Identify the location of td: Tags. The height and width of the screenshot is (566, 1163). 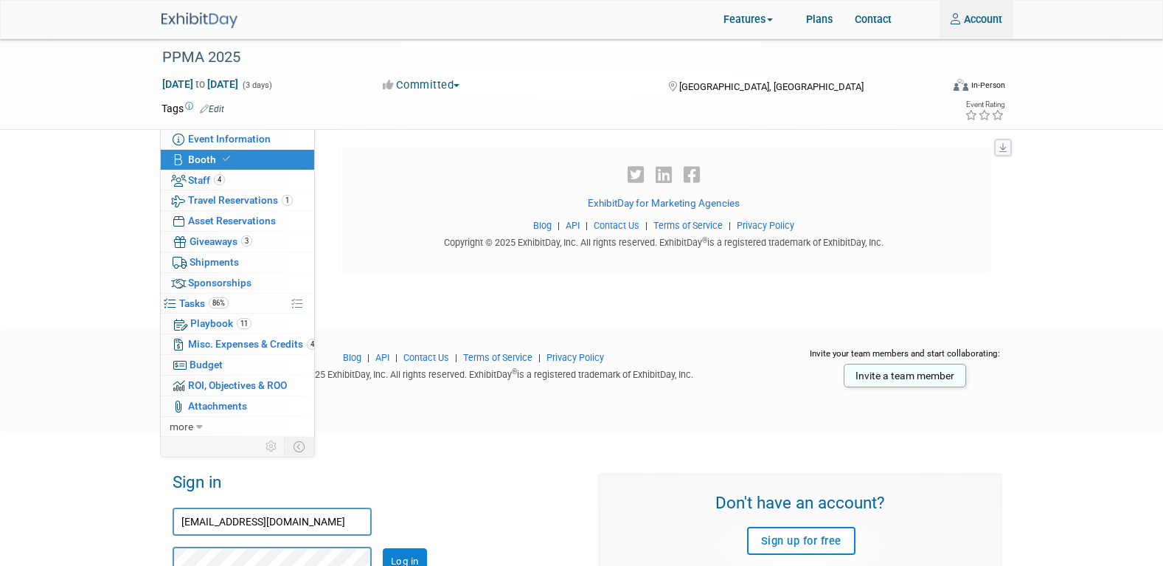
(192, 108).